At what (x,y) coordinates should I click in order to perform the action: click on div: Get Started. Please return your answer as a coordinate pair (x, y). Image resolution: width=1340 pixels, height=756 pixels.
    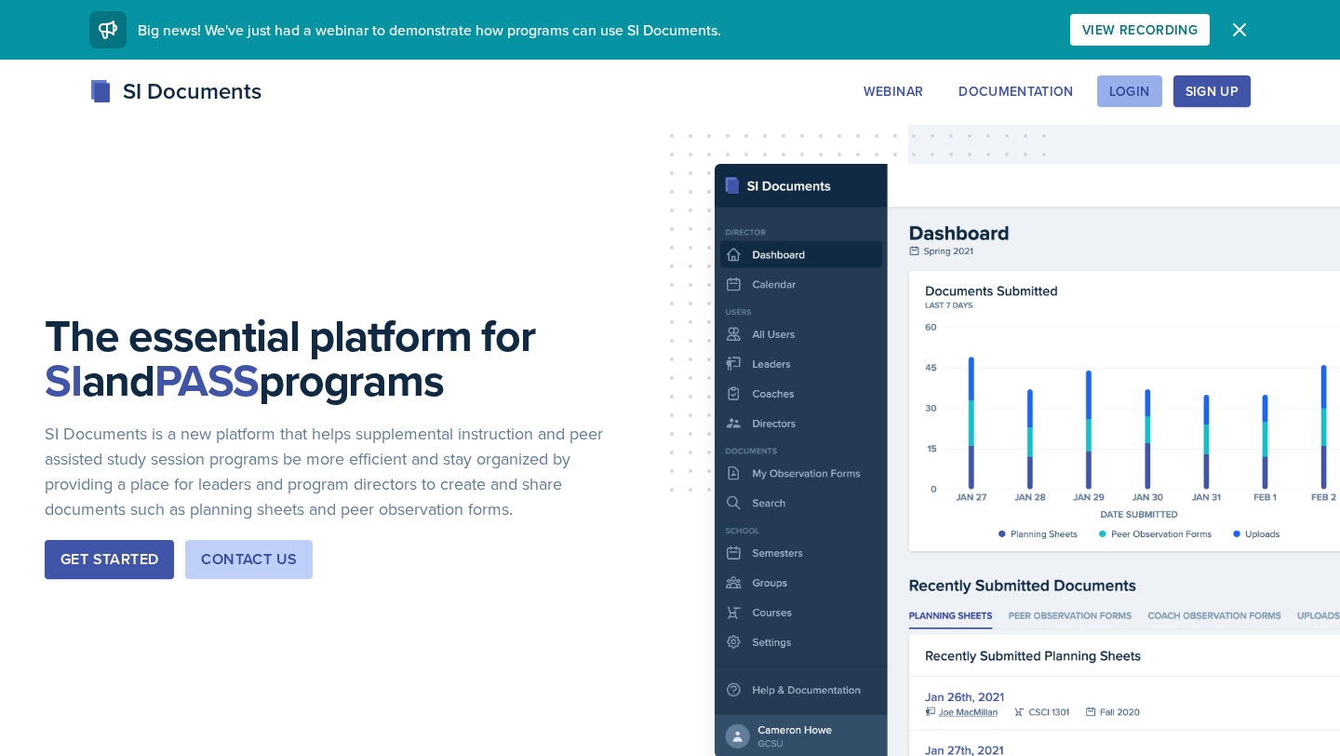
    Looking at the image, I should click on (109, 559).